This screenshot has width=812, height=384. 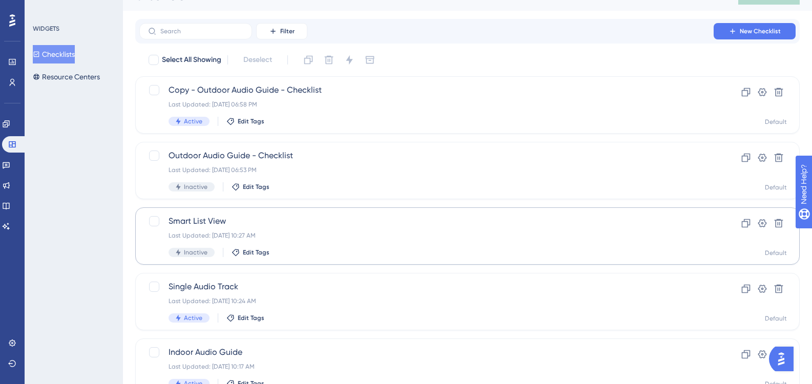 What do you see at coordinates (754, 31) in the screenshot?
I see `button: New Checklist` at bounding box center [754, 31].